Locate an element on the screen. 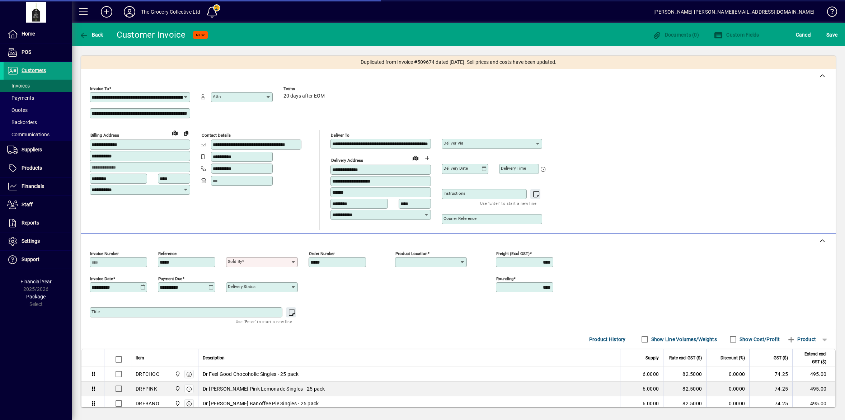 The height and width of the screenshot is (420, 845). span: Supply is located at coordinates (652, 358).